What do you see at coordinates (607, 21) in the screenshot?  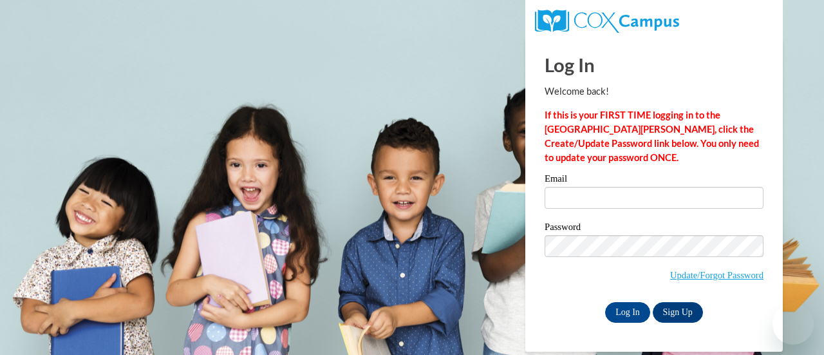 I see `img: COX Campus` at bounding box center [607, 21].